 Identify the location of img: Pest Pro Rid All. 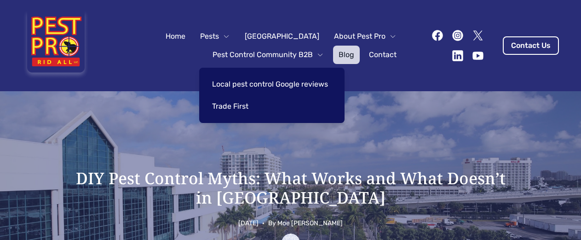
(56, 46).